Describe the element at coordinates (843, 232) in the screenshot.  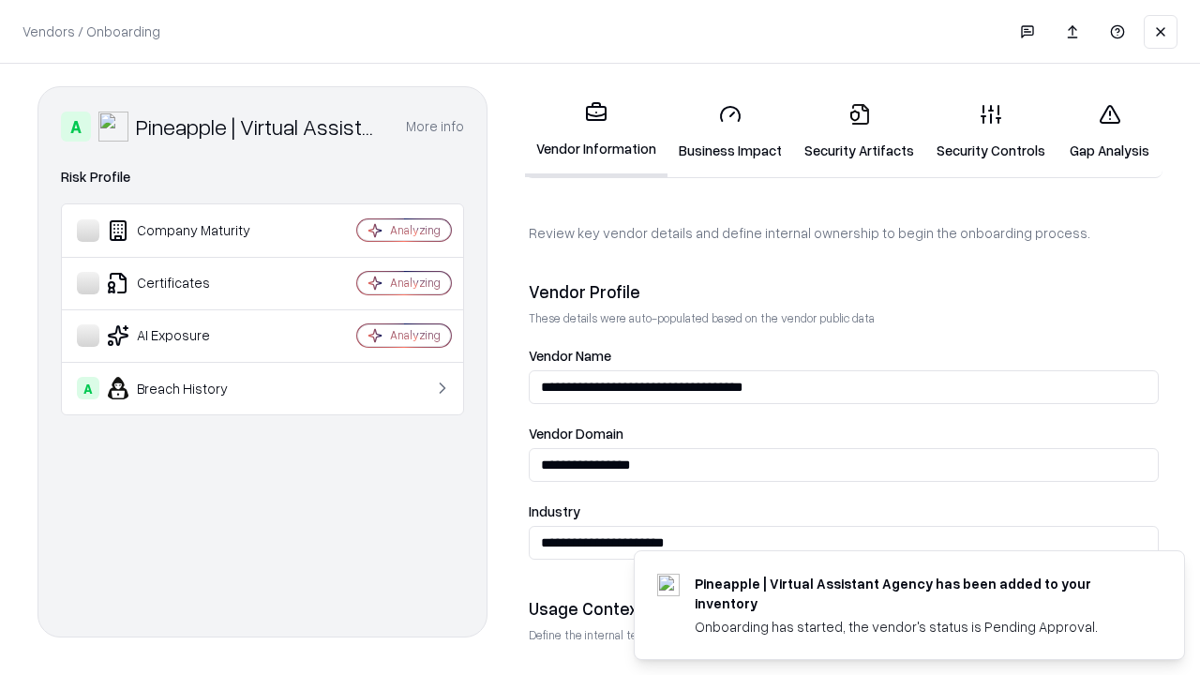
I see `p: Review key vendor details and define internal ownership to begin the onboarding process.` at that location.